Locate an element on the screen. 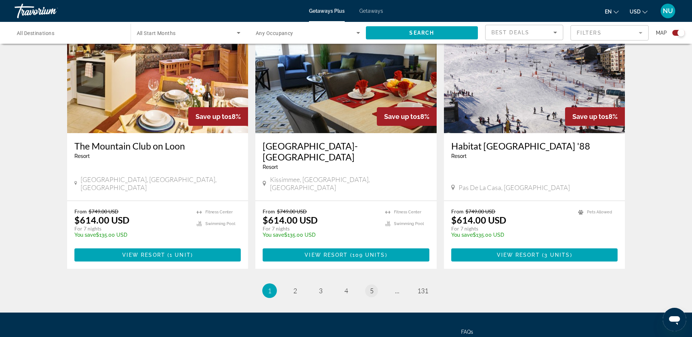 The height and width of the screenshot is (337, 692). span: USD is located at coordinates (635, 12).